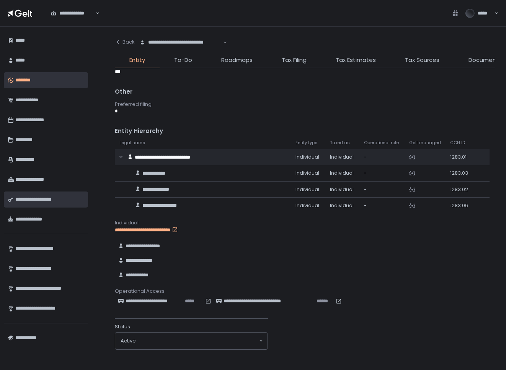 The height and width of the screenshot is (370, 506). Describe the element at coordinates (305, 292) in the screenshot. I see `div: Operational Access` at that location.